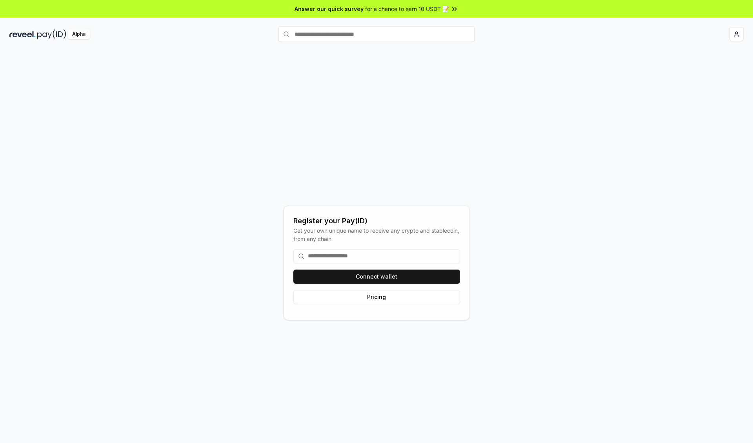 The image size is (753, 443). What do you see at coordinates (329, 9) in the screenshot?
I see `span: Answer our quick survey` at bounding box center [329, 9].